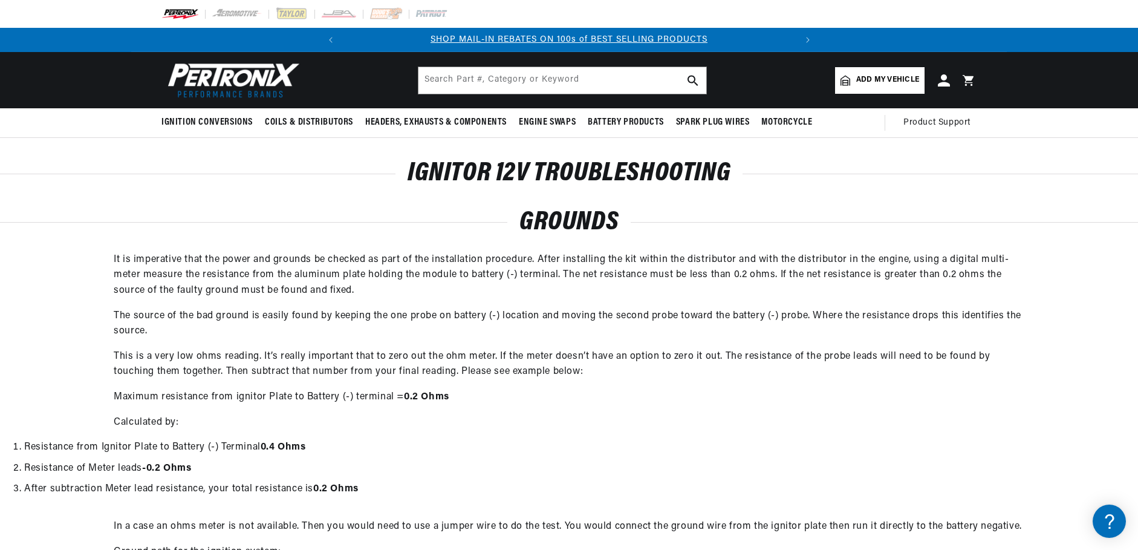 Image resolution: width=1138 pixels, height=550 pixels. I want to click on input: Search Part #, Category or Keyword, so click(563, 80).